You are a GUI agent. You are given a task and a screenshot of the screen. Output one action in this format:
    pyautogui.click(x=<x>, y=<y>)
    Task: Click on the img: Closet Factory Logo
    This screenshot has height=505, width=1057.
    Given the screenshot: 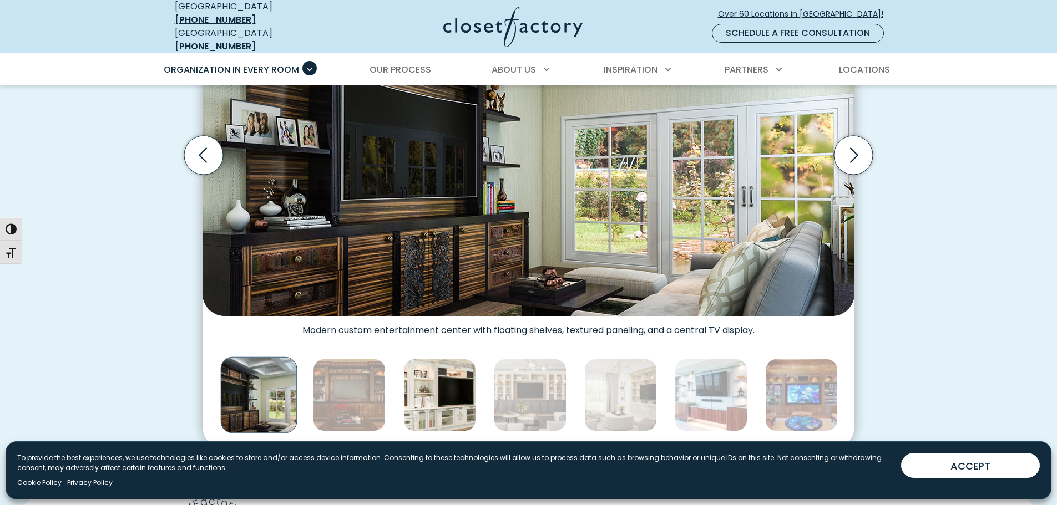 What is the action you would take?
    pyautogui.click(x=512, y=27)
    